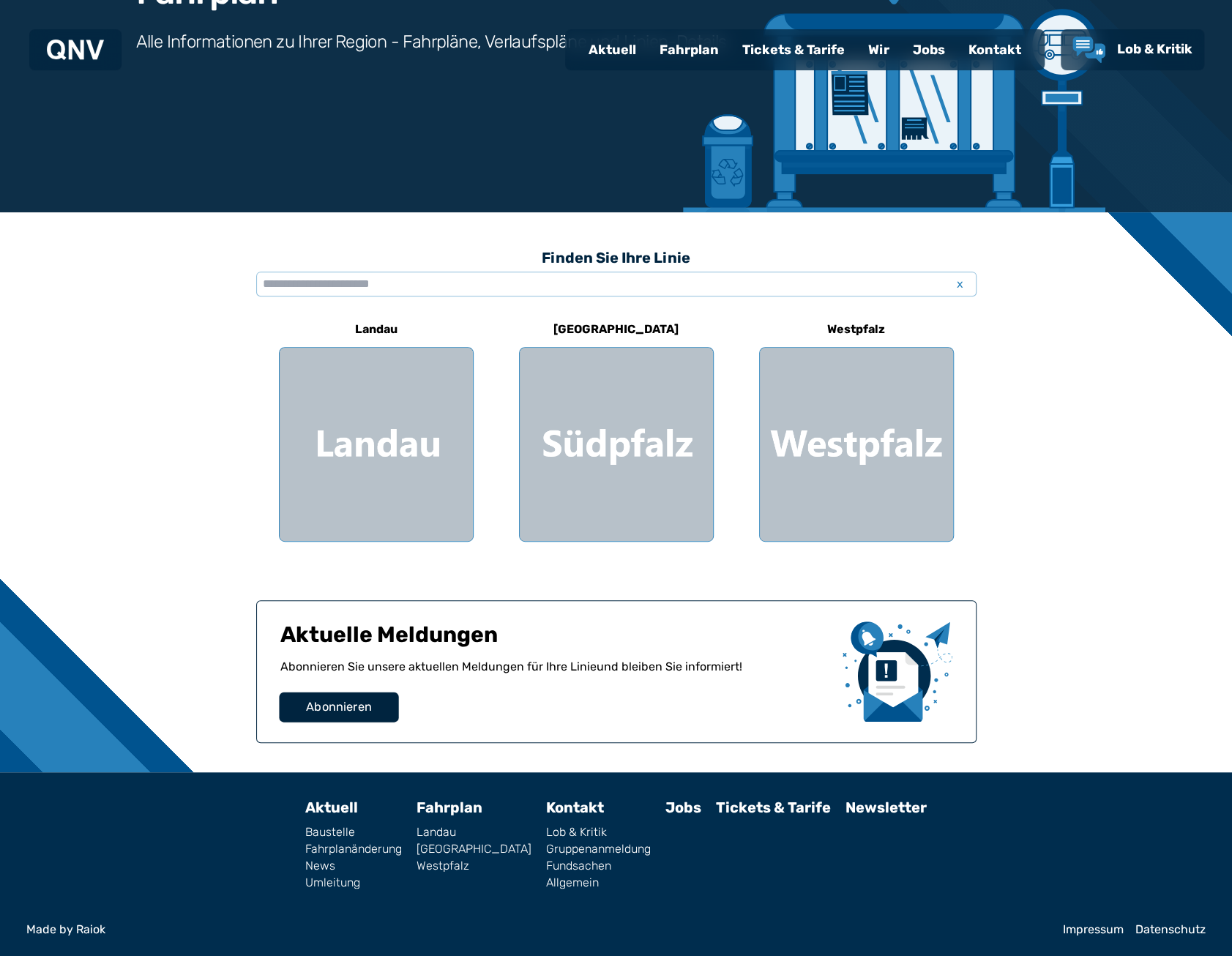 Image resolution: width=1232 pixels, height=956 pixels. I want to click on span: x, so click(960, 284).